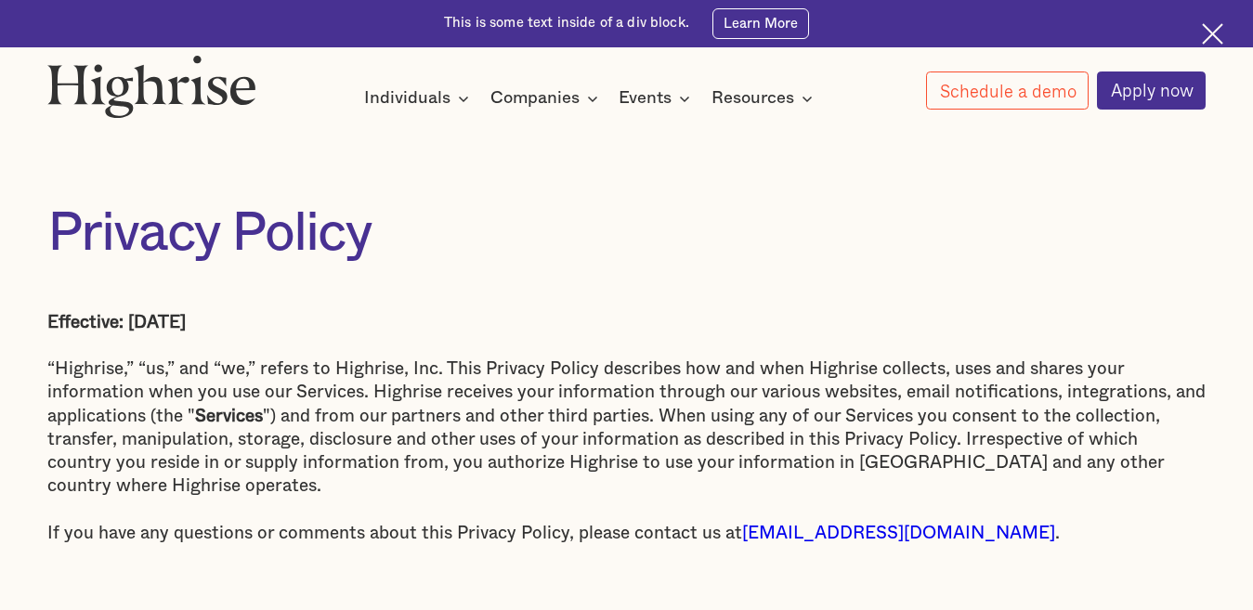 This screenshot has width=1253, height=610. Describe the element at coordinates (627, 233) in the screenshot. I see `h1: Privacy Policy` at that location.